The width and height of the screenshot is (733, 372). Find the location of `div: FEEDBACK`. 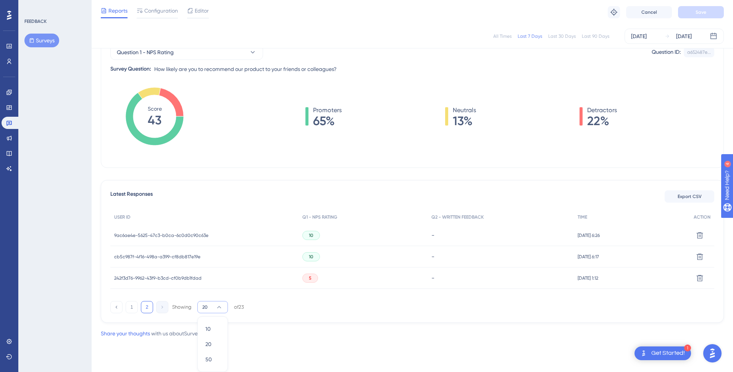

div: FEEDBACK is located at coordinates (36, 21).